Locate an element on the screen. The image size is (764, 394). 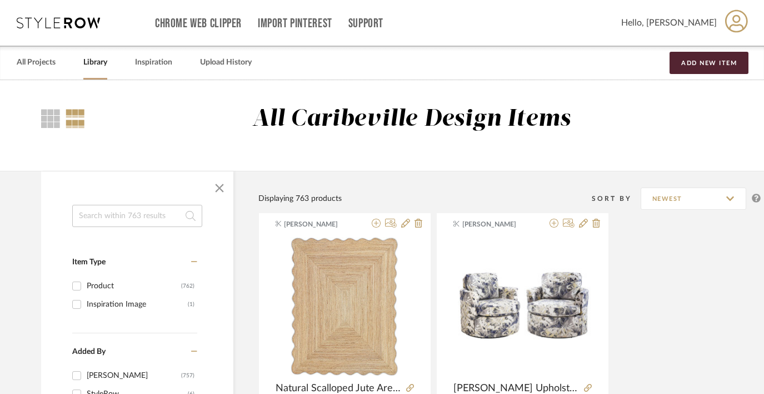
div: All Caribeville Design Items is located at coordinates (412, 119).